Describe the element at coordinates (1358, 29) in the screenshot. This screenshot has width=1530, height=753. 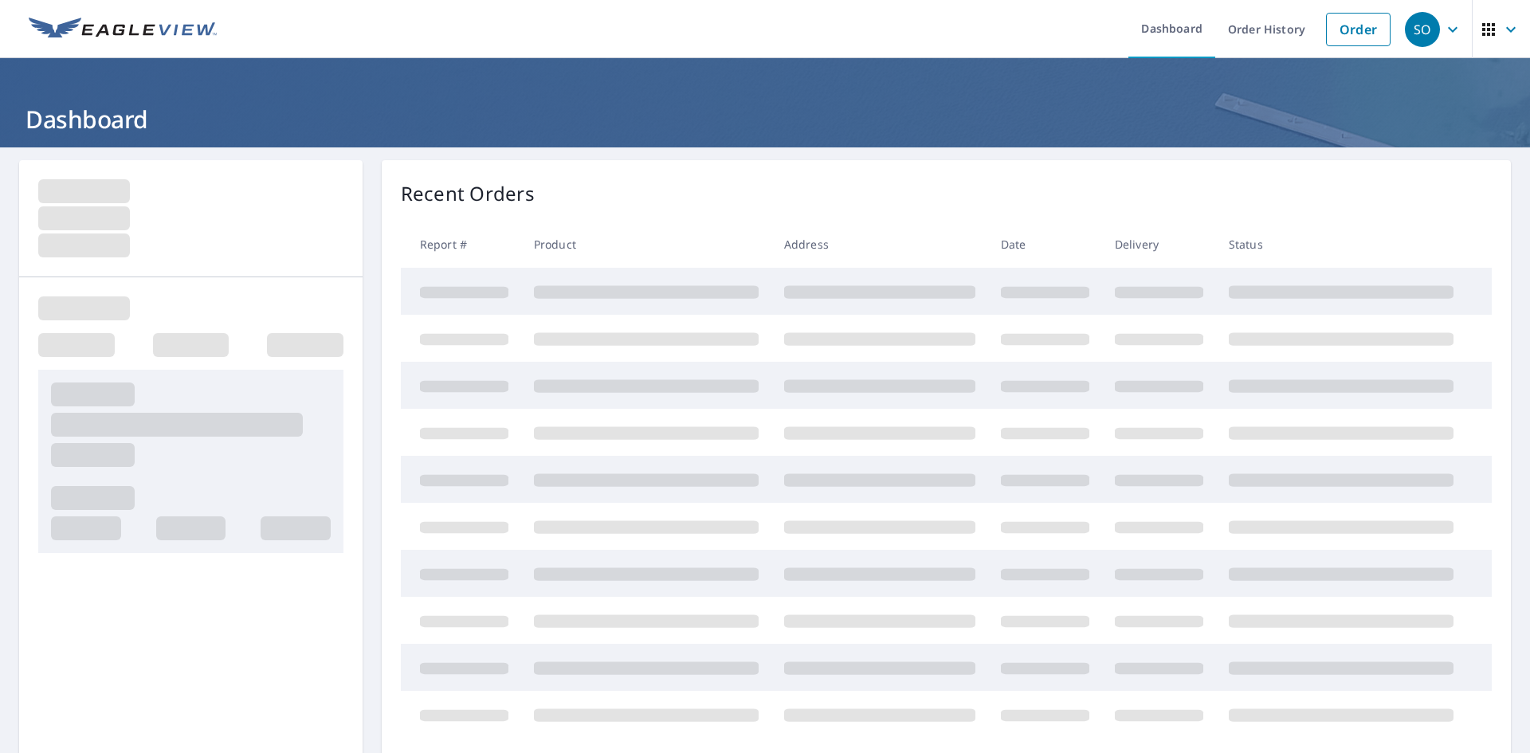
I see `a: Order` at that location.